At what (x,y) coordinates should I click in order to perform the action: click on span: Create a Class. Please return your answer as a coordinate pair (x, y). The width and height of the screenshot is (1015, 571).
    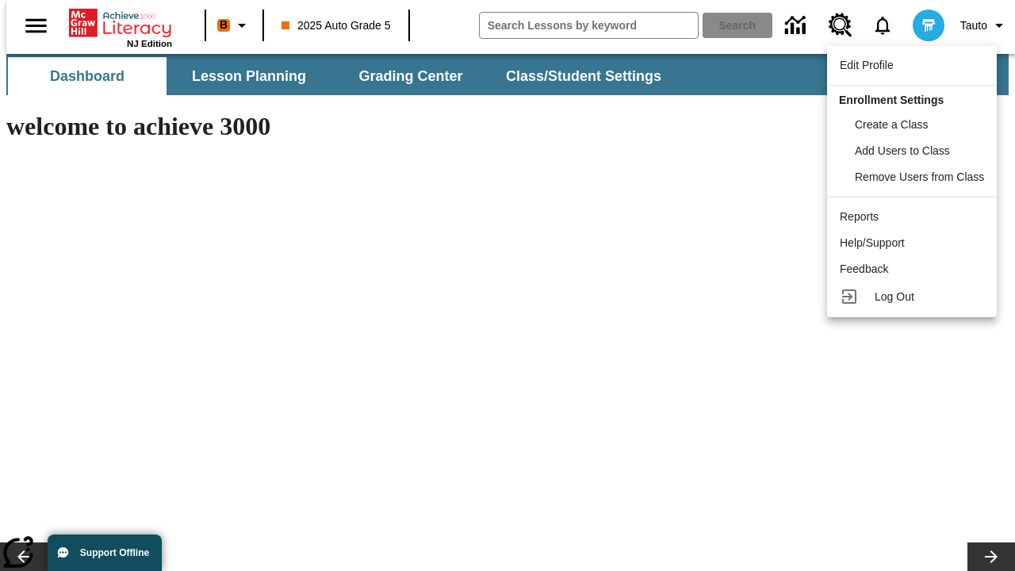
    Looking at the image, I should click on (891, 125).